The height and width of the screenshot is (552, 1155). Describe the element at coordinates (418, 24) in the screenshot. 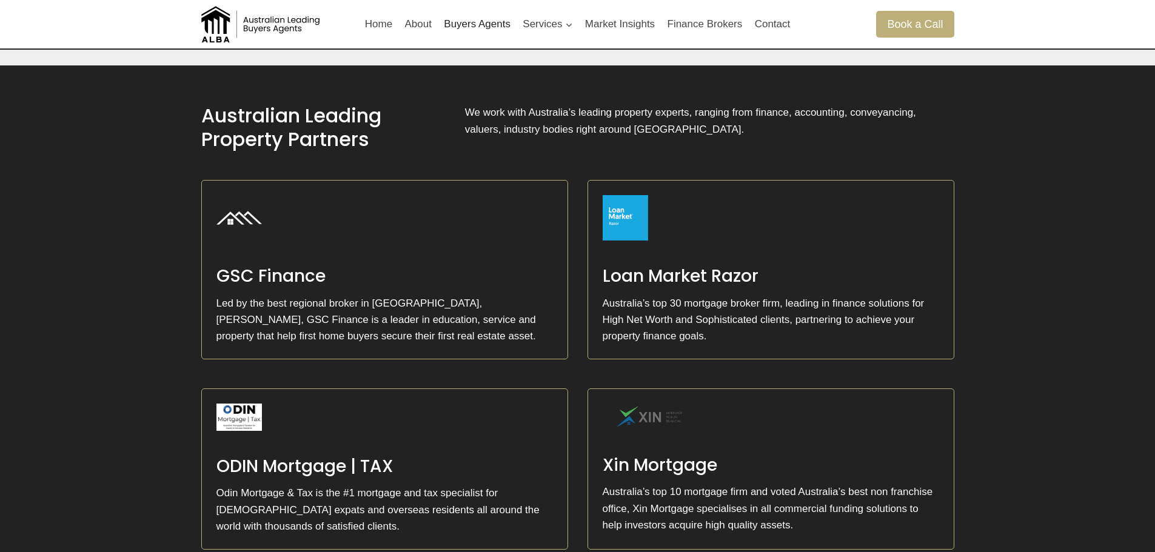

I see `a: About` at that location.